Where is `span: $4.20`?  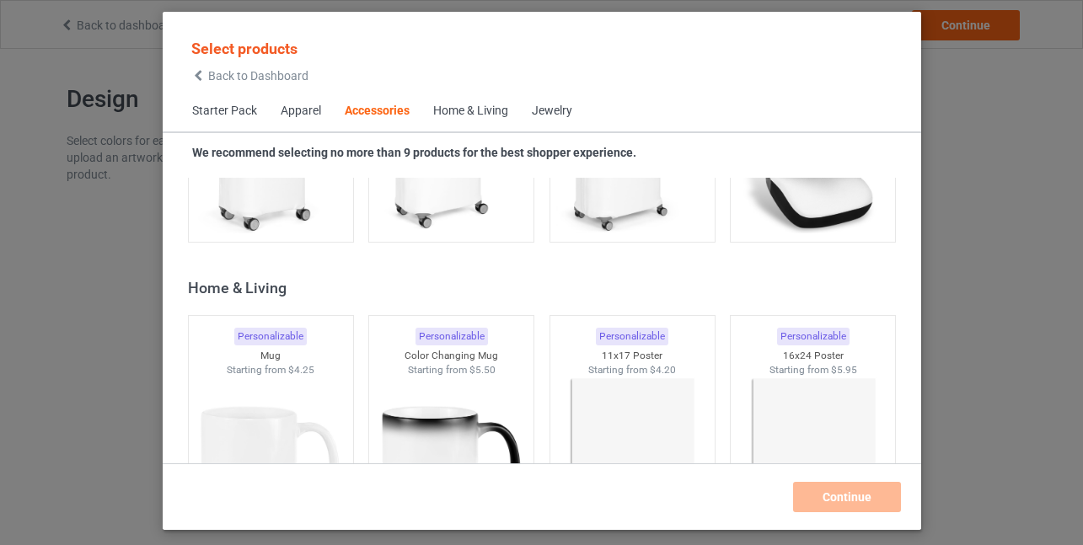
span: $4.20 is located at coordinates (662, 370).